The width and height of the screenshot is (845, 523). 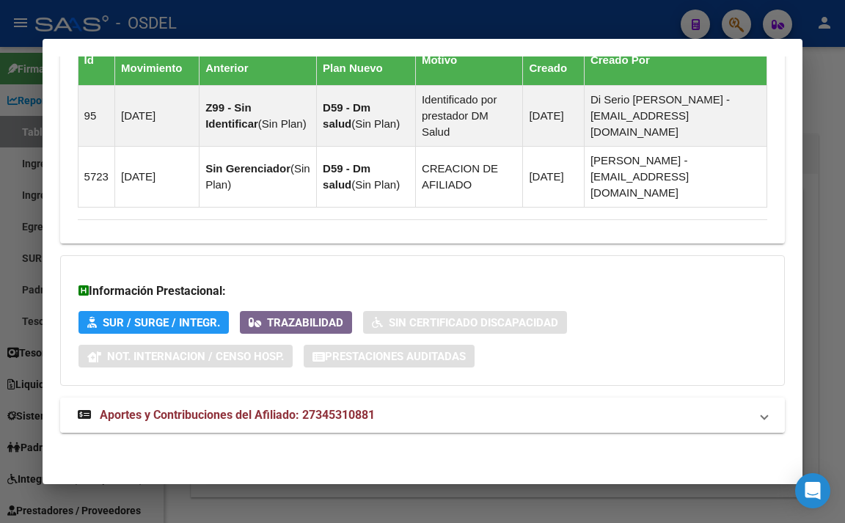 What do you see at coordinates (186, 356) in the screenshot?
I see `button: Not. Internacion / Censo Hosp.` at bounding box center [186, 356].